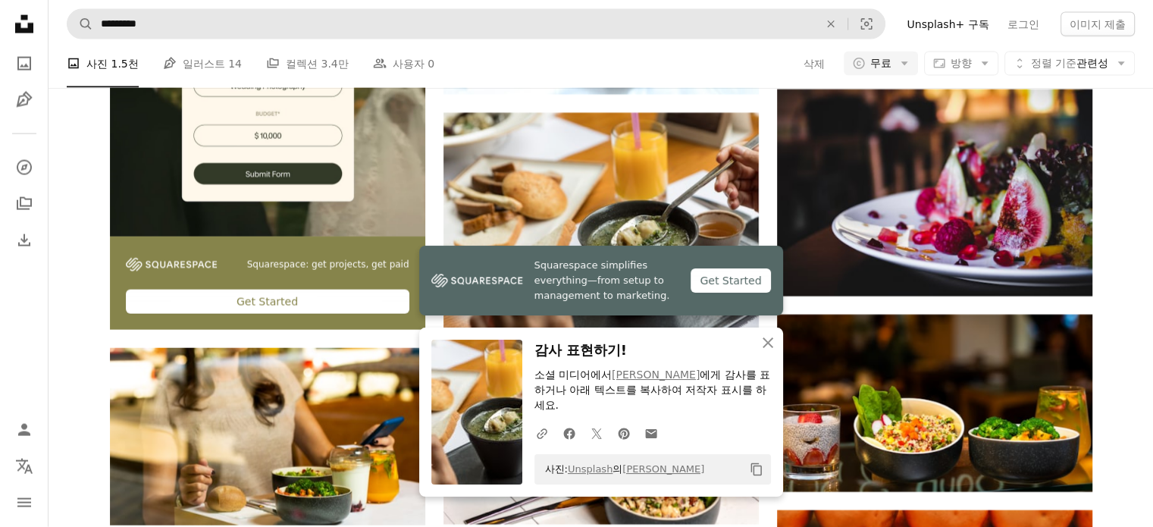  What do you see at coordinates (1053, 63) in the screenshot?
I see `span: 정렬 기준` at bounding box center [1053, 63].